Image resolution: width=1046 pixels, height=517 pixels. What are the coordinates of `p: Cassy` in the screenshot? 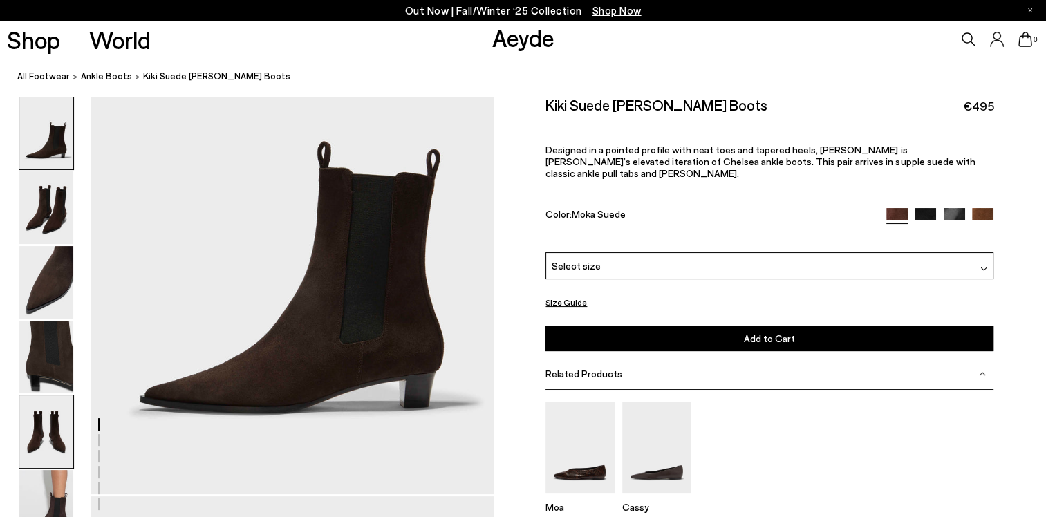 It's located at (657, 507).